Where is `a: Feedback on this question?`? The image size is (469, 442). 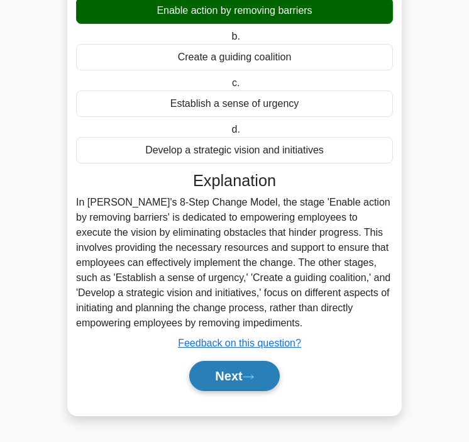 a: Feedback on this question? is located at coordinates (240, 343).